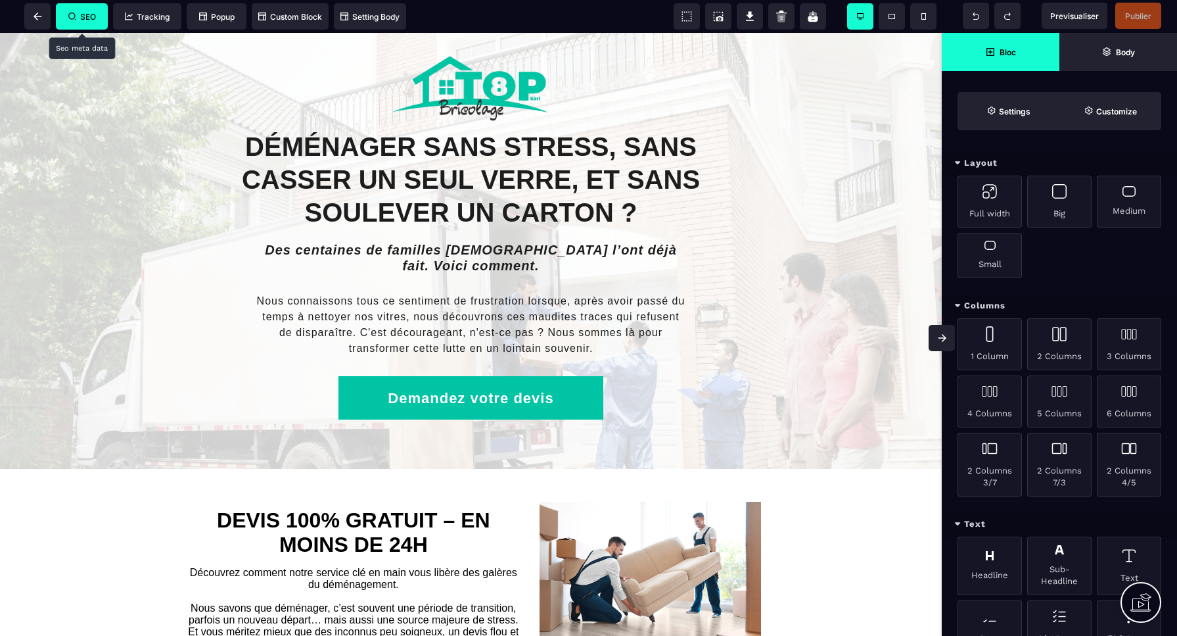 The height and width of the screenshot is (636, 1177). What do you see at coordinates (1060, 464) in the screenshot?
I see `div: 2 Columns 7/3` at bounding box center [1060, 464].